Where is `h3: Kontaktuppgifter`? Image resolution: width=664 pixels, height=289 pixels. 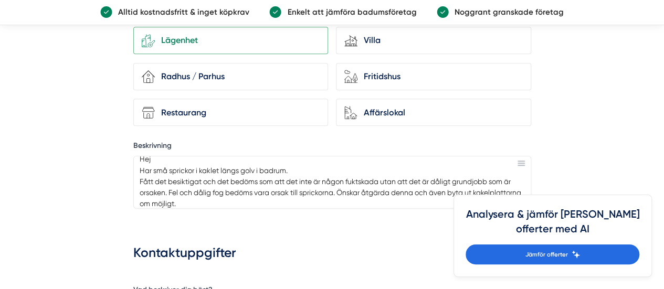 h3: Kontaktuppgifter is located at coordinates (332, 255).